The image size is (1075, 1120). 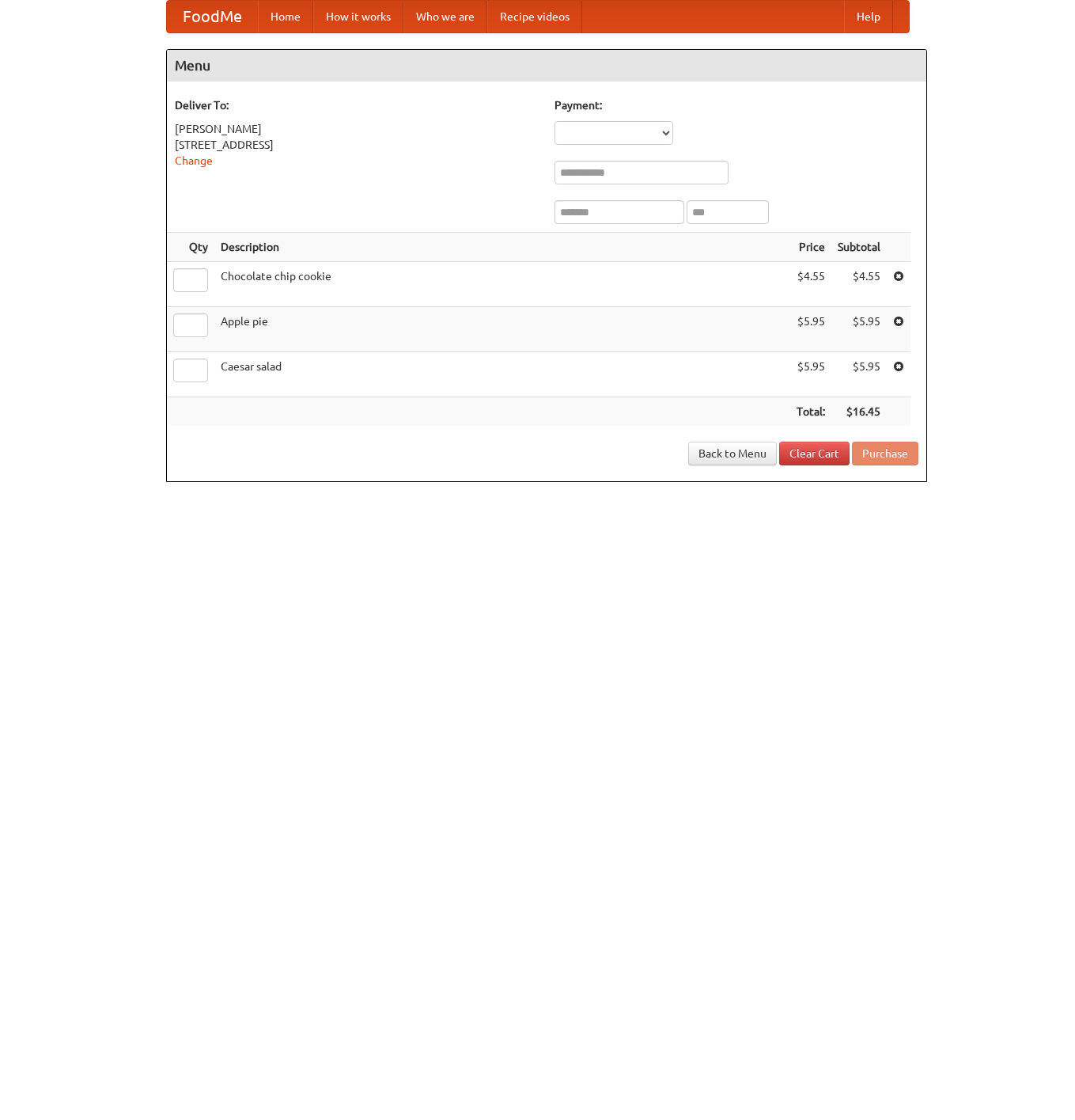 What do you see at coordinates (869, 17) in the screenshot?
I see `a: Help` at bounding box center [869, 17].